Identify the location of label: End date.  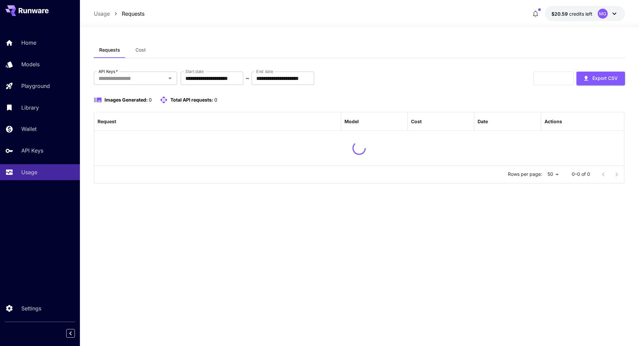
(264, 71).